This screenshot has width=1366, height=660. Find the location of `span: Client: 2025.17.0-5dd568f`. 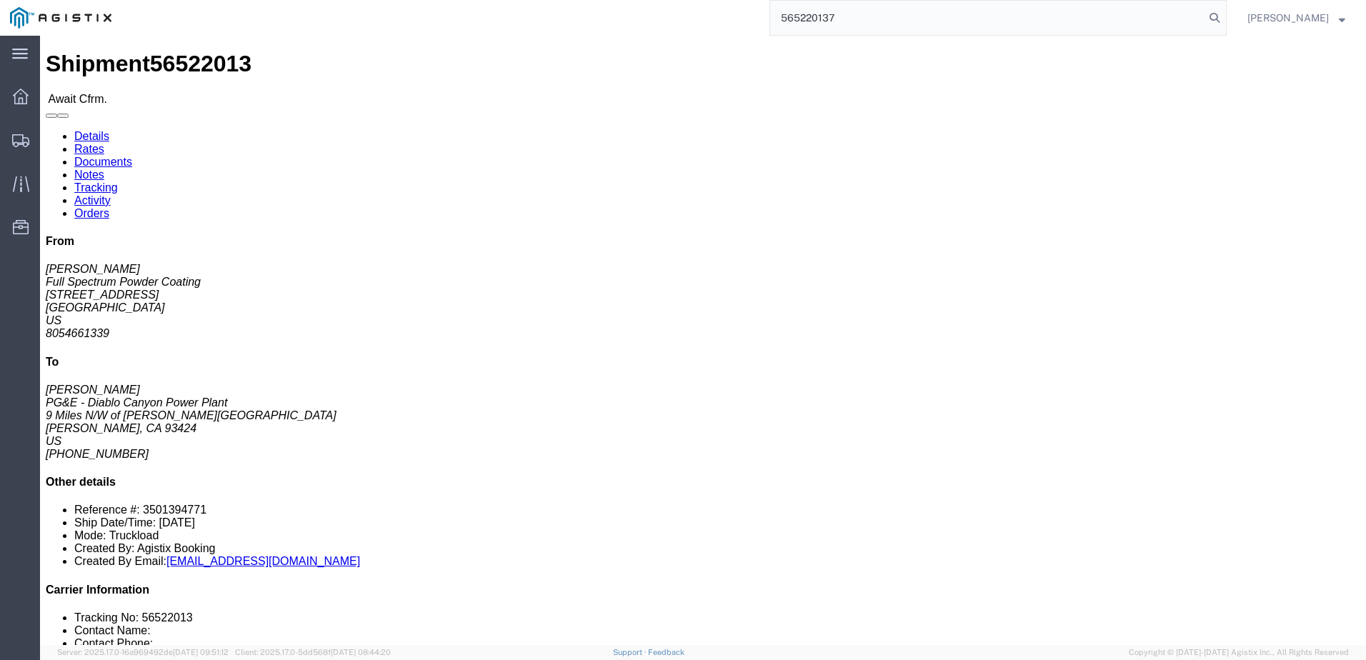

span: Client: 2025.17.0-5dd568f is located at coordinates (313, 652).